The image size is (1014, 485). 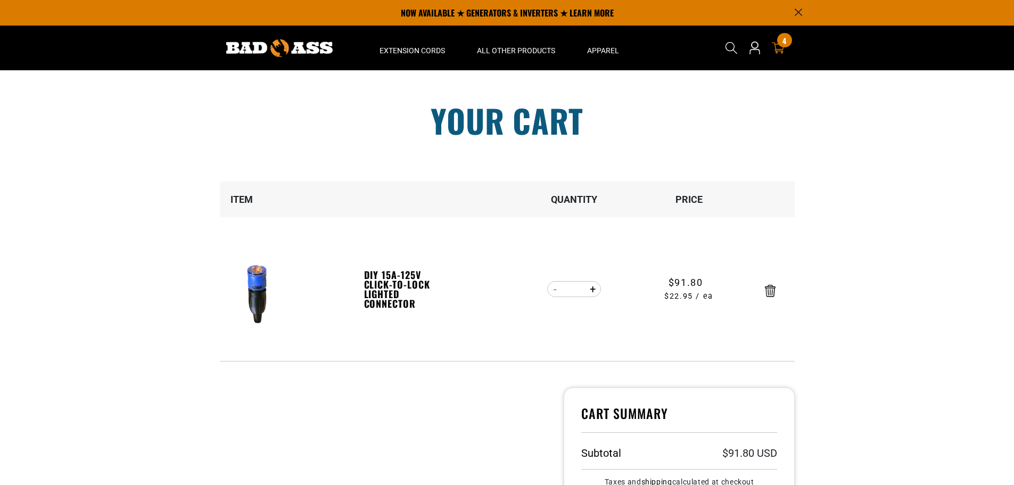 I want to click on th: Quantity, so click(x=574, y=199).